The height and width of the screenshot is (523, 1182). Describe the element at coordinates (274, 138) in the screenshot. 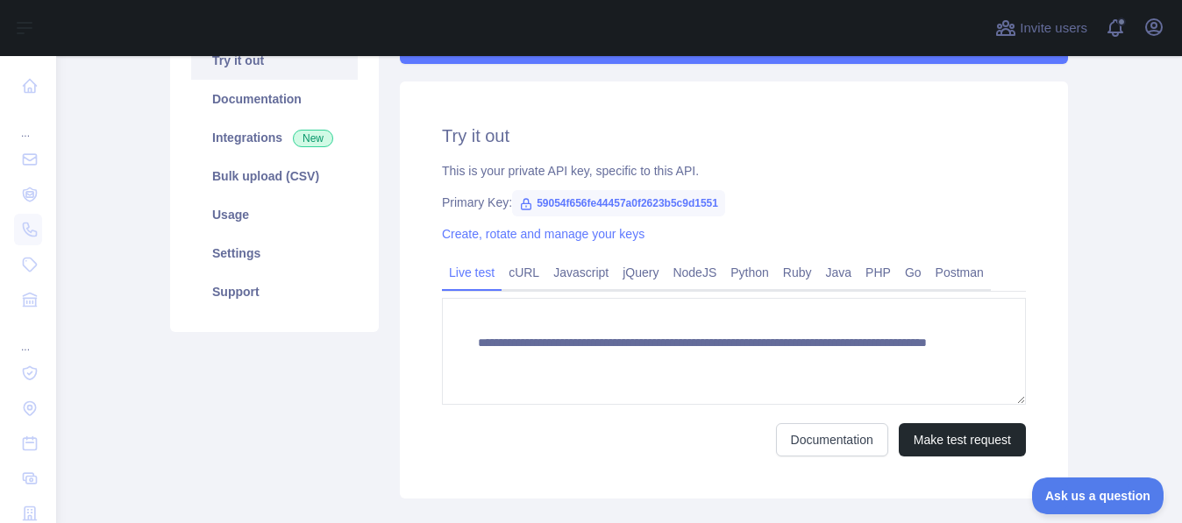

I see `a: Integrations New` at that location.